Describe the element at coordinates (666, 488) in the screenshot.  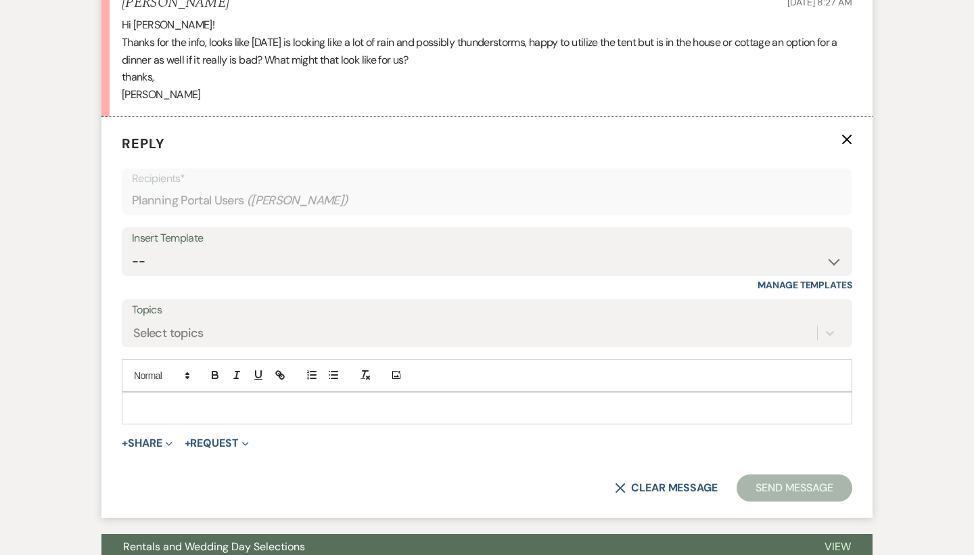
I see `button: Clear message` at that location.